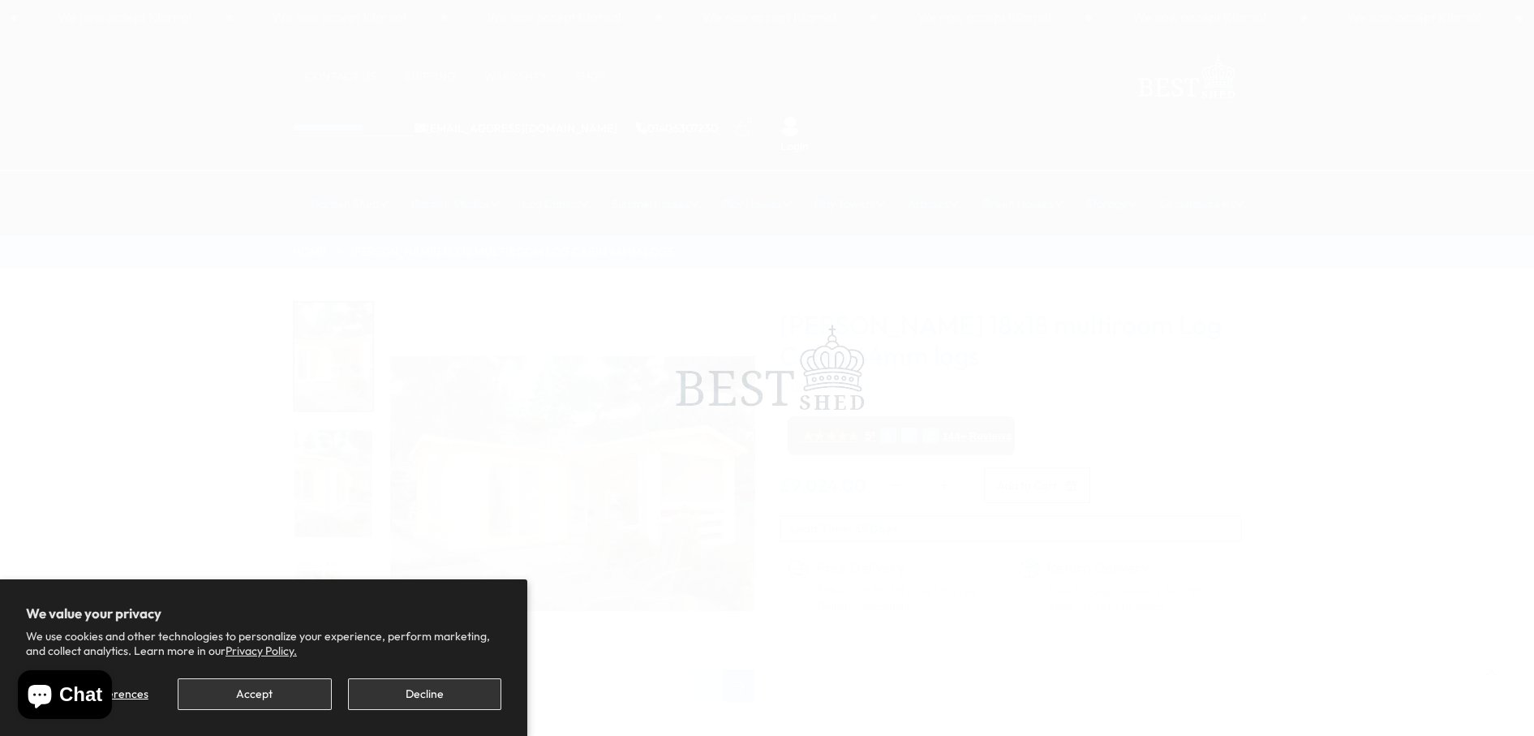 Image resolution: width=1534 pixels, height=736 pixels. Describe the element at coordinates (254, 693) in the screenshot. I see `button: Accept` at that location.